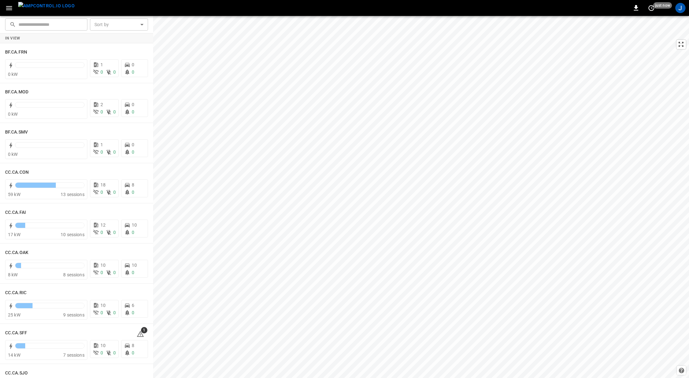 This screenshot has width=689, height=378. I want to click on h6: CC.CA.RIC, so click(16, 293).